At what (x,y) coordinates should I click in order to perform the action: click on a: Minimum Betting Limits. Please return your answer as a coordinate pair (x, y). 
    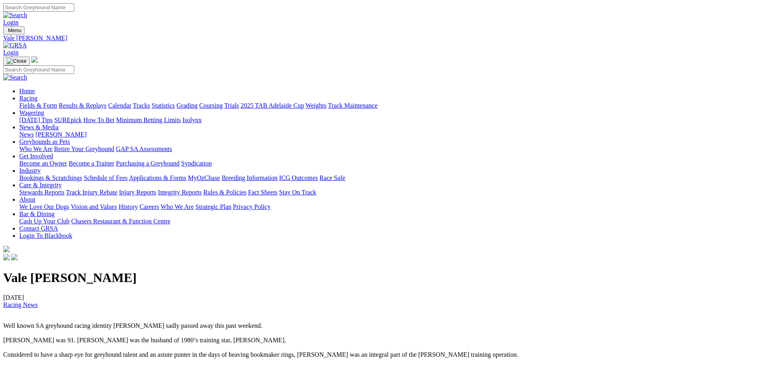
    Looking at the image, I should click on (148, 120).